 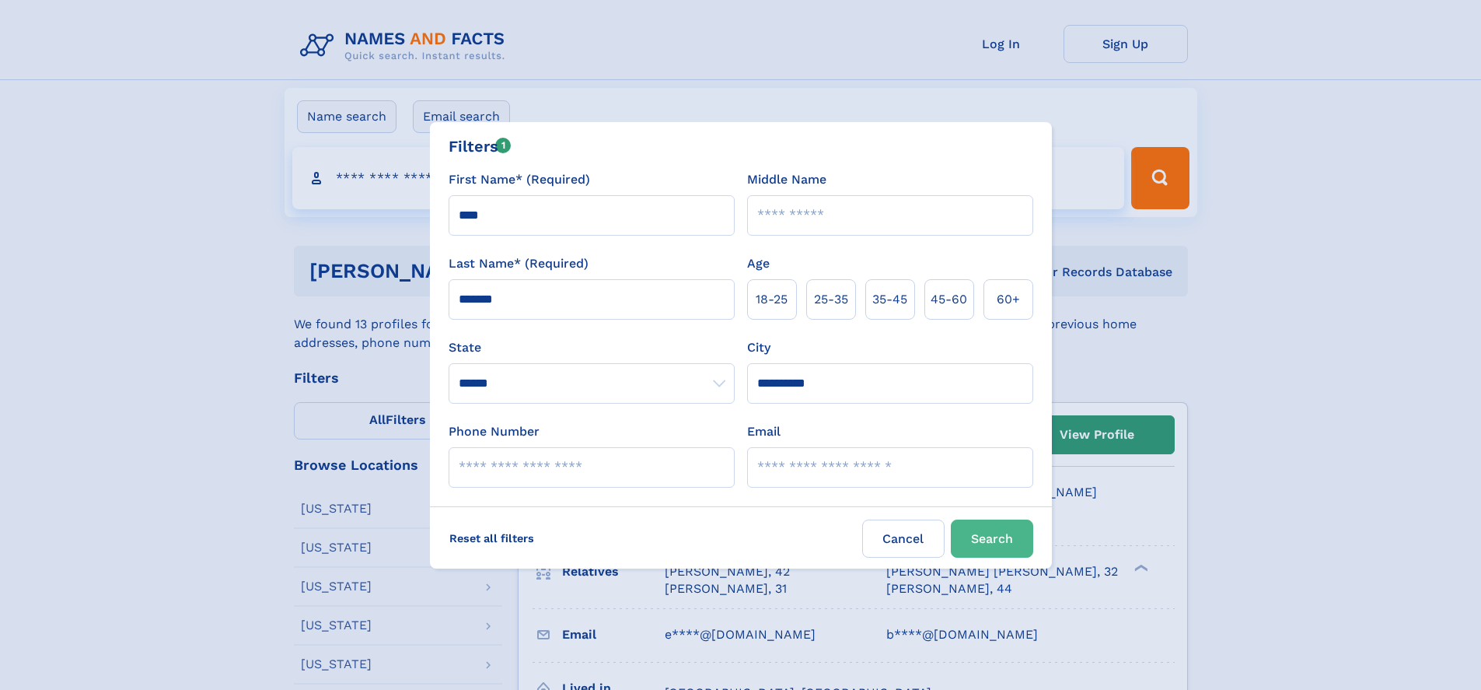 What do you see at coordinates (764, 432) in the screenshot?
I see `label: Email` at bounding box center [764, 432].